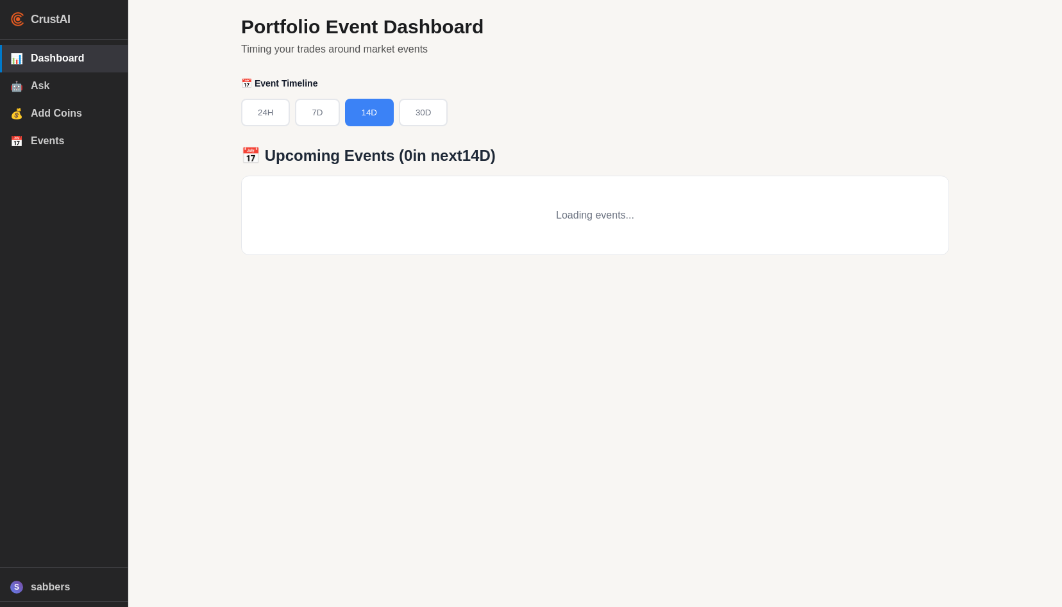  What do you see at coordinates (17, 587) in the screenshot?
I see `div: S` at bounding box center [17, 587].